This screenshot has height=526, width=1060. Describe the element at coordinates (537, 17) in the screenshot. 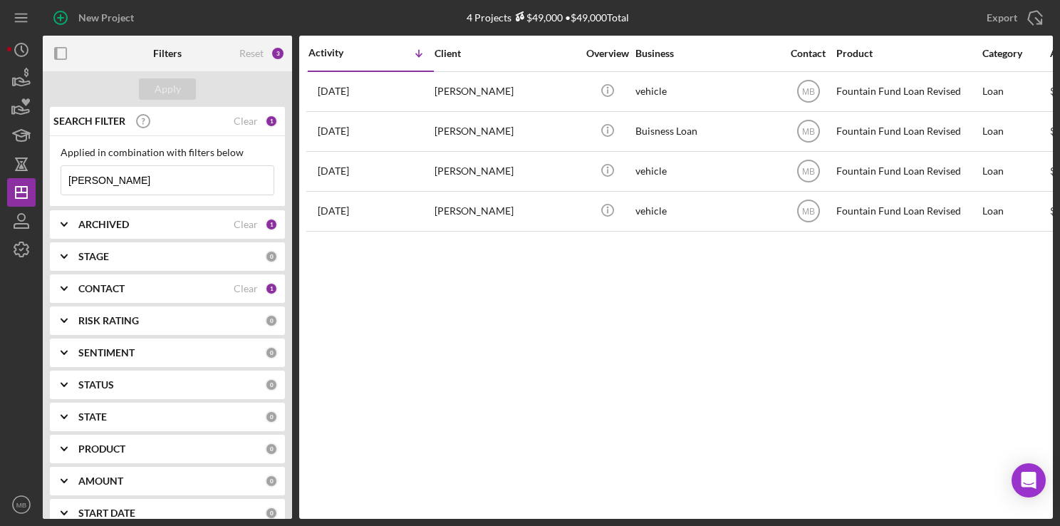

I see `div: $49,000` at that location.